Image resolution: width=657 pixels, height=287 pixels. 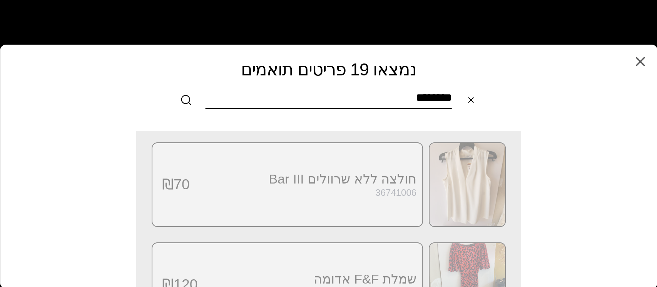 What do you see at coordinates (396, 193) in the screenshot?
I see `div: 36741006` at bounding box center [396, 193].